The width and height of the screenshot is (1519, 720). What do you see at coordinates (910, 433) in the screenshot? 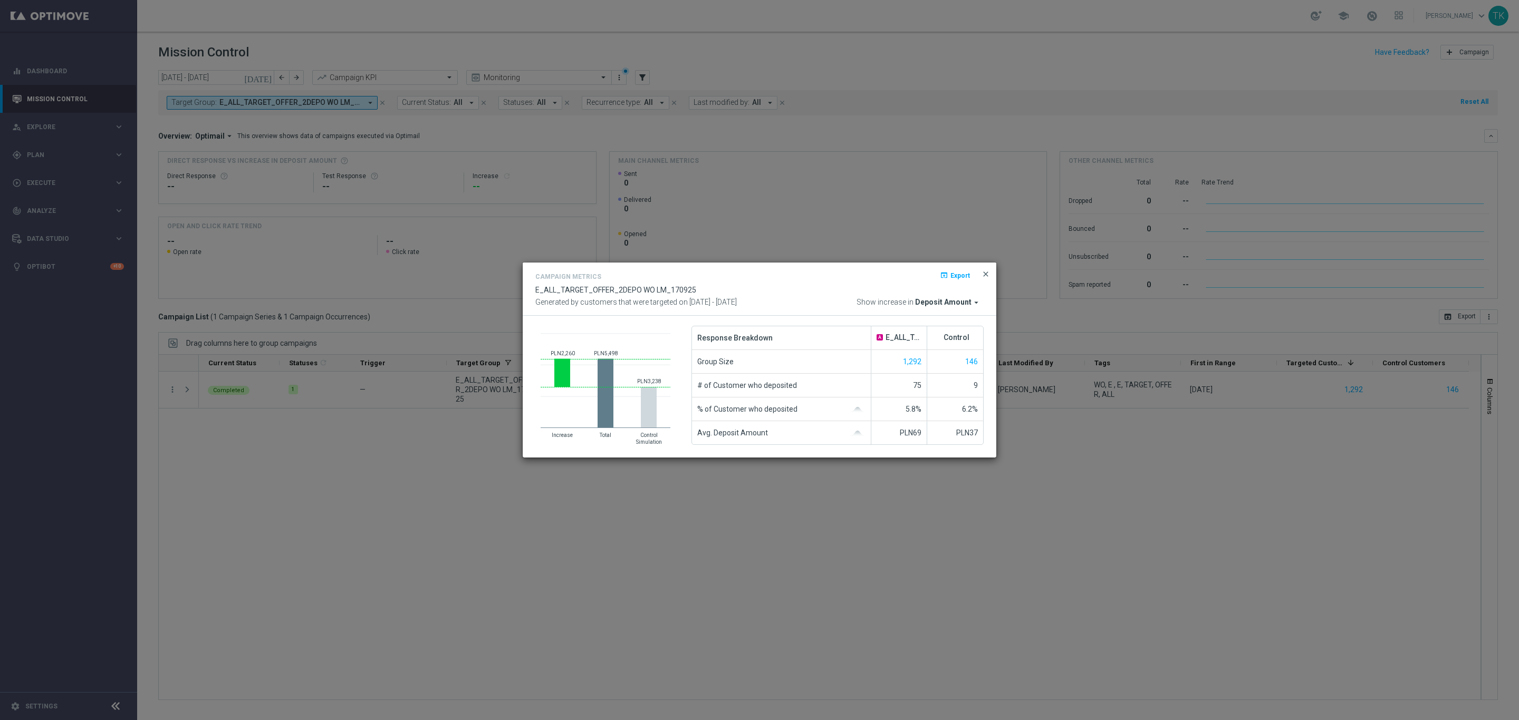
I see `span: PLN69` at bounding box center [910, 433].